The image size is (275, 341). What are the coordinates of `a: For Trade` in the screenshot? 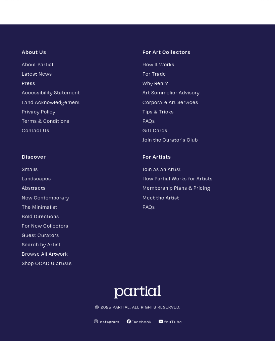 It's located at (198, 74).